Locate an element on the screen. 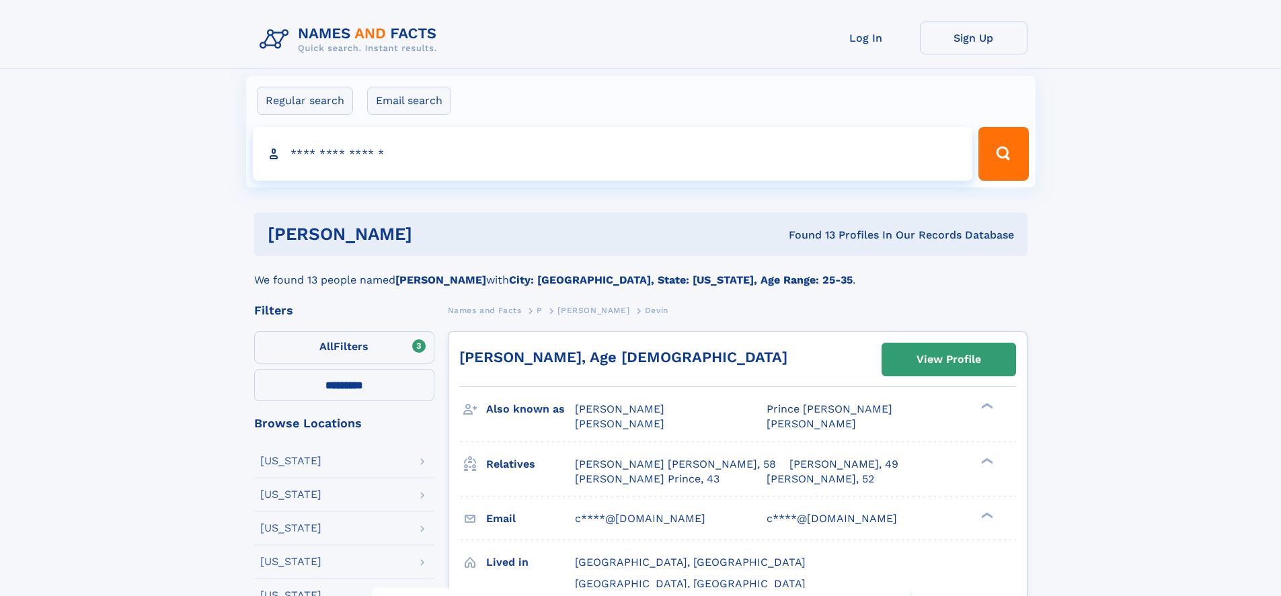 This screenshot has width=1281, height=596. img: Logo Names and Facts is located at coordinates (351, 40).